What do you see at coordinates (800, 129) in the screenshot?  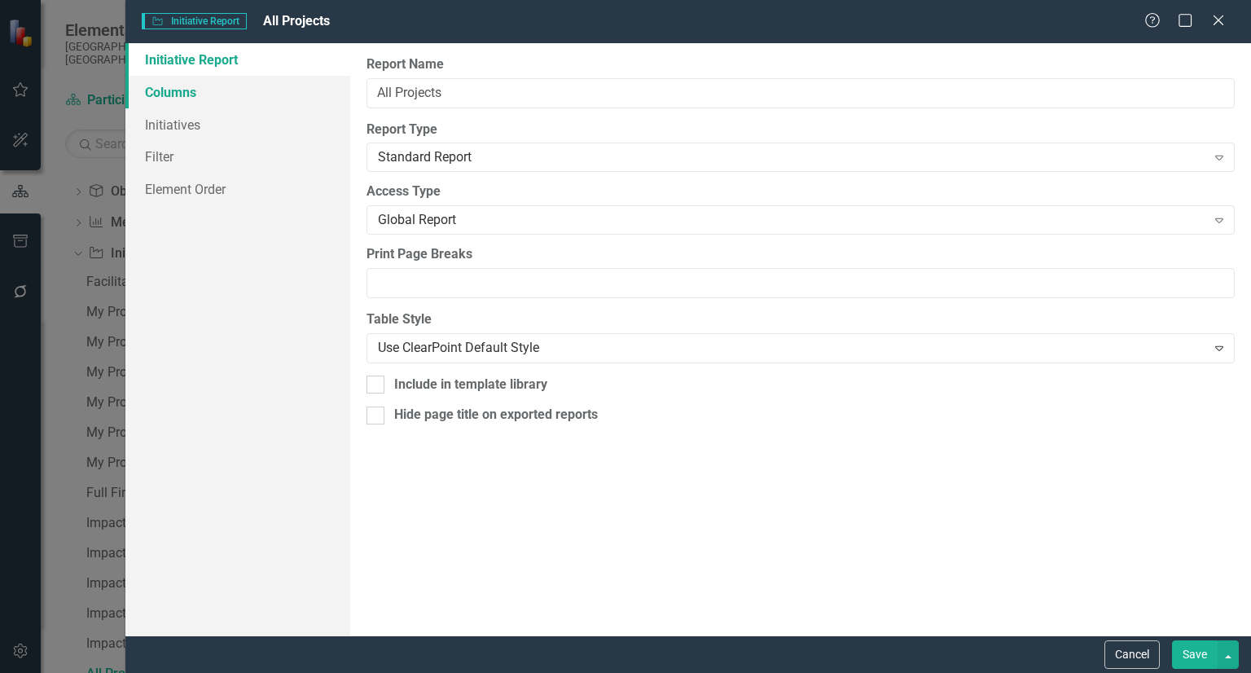 I see `label: Report Type` at bounding box center [800, 129].